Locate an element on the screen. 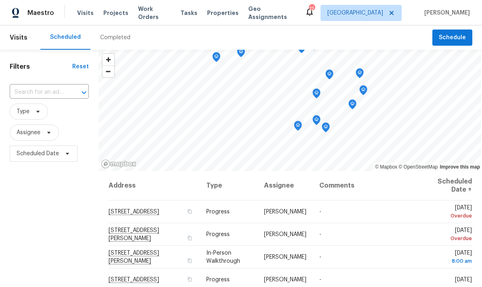 The height and width of the screenshot is (287, 482). span: Work Orders is located at coordinates (154, 13).